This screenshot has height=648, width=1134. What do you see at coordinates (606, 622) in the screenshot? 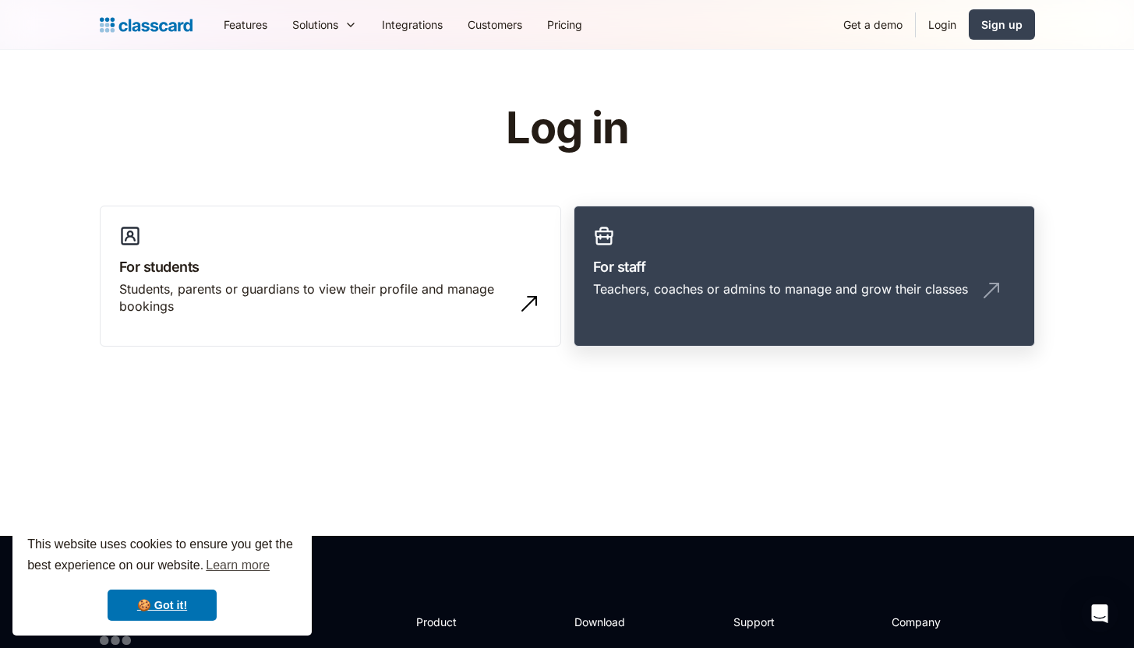
I see `h2: Download` at bounding box center [606, 622].